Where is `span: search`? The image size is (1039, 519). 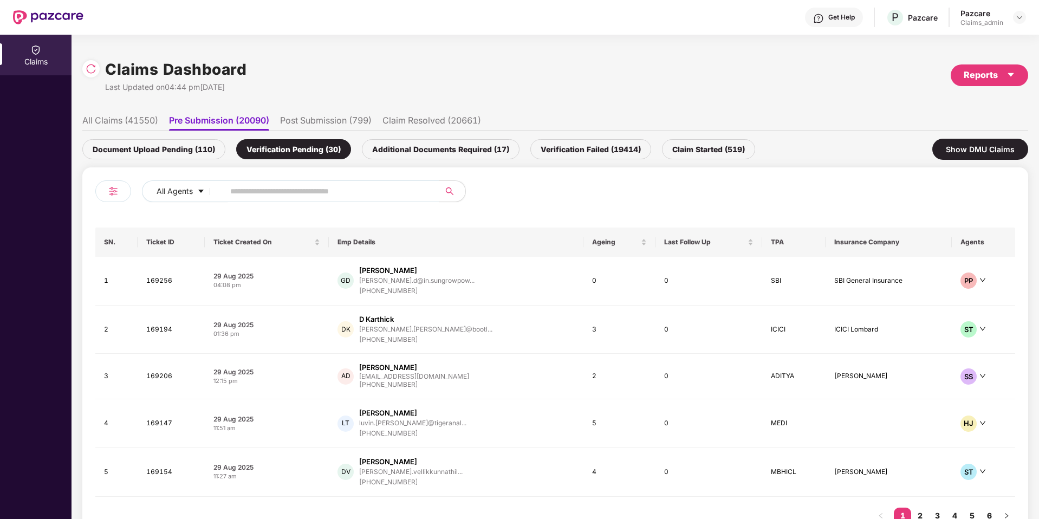
span: search is located at coordinates (449, 191).